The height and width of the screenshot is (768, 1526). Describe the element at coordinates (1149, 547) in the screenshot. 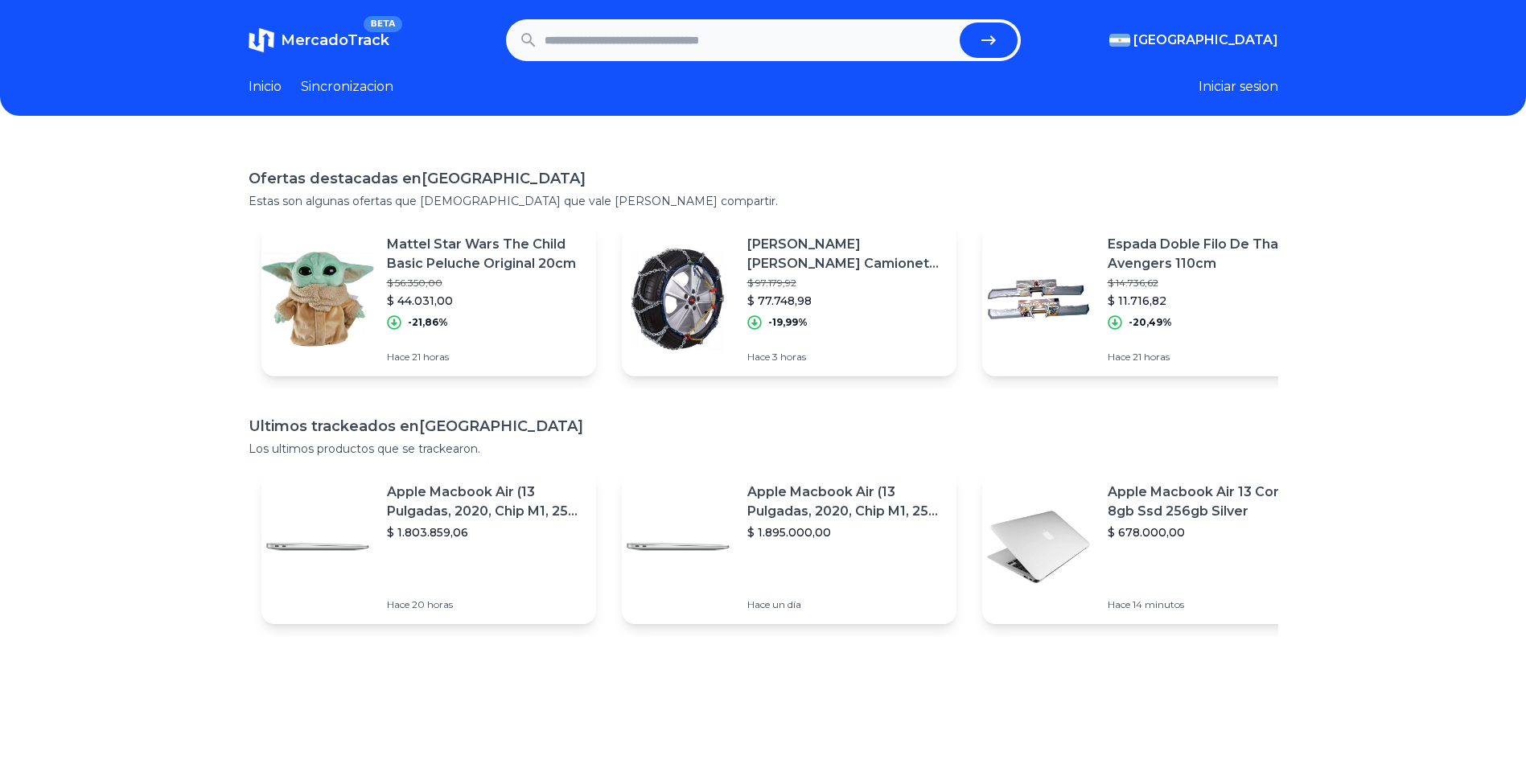

I see `a: Featured imageApple Macbook Air 13 Core I5 8gb Ssd 256gb Silver$ 678.000,00Hace 14 minutos` at that location.